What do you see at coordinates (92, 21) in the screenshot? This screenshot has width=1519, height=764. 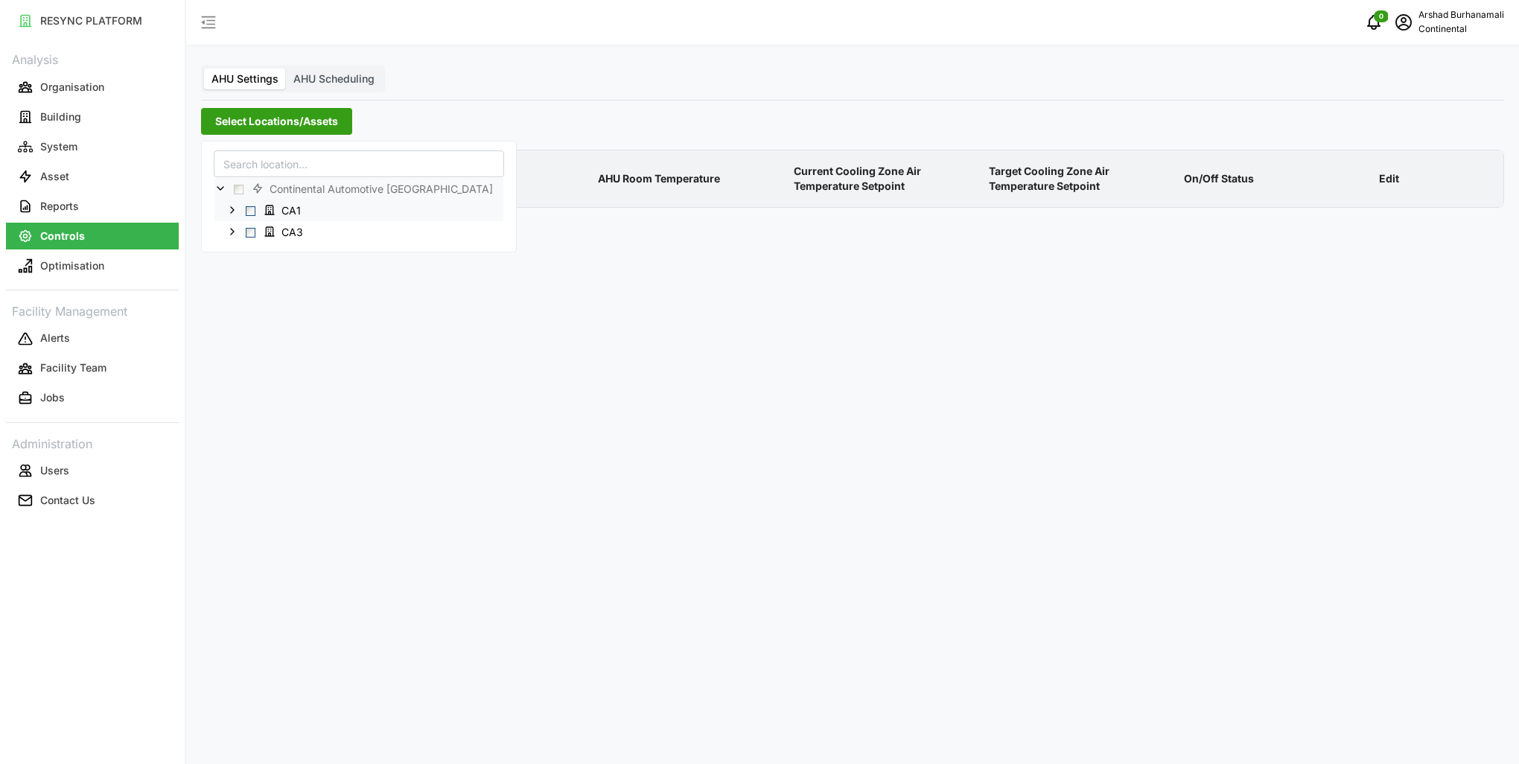 I see `button: RESYNC PLATFORM` at bounding box center [92, 21].